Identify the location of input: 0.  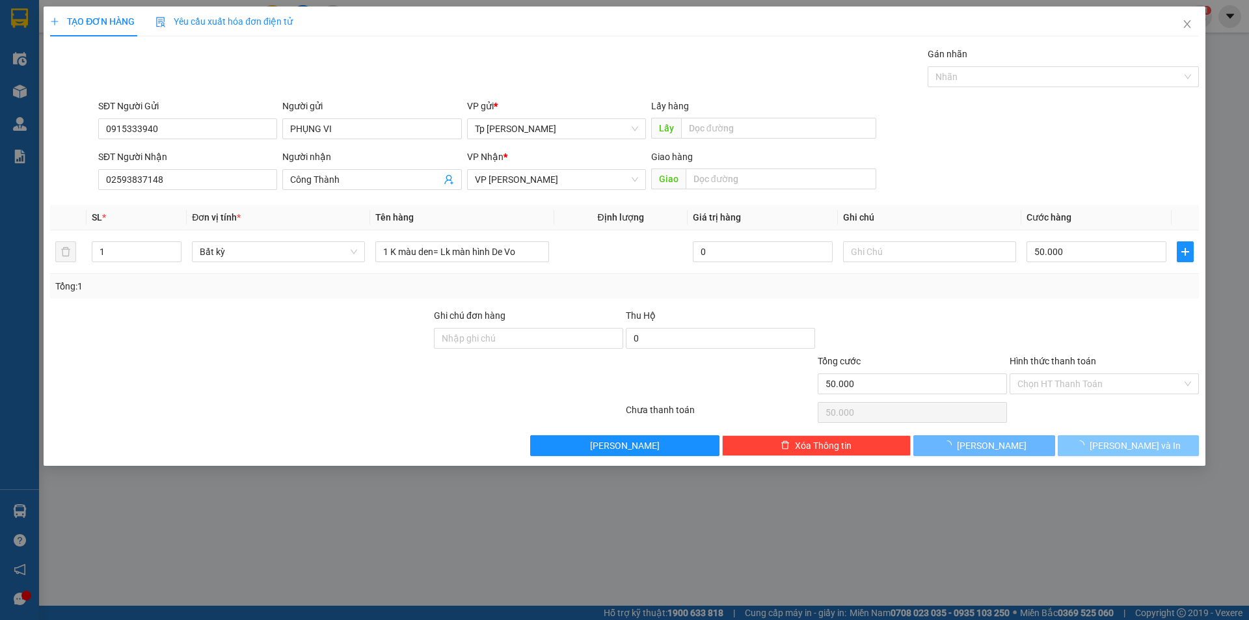
(763, 252).